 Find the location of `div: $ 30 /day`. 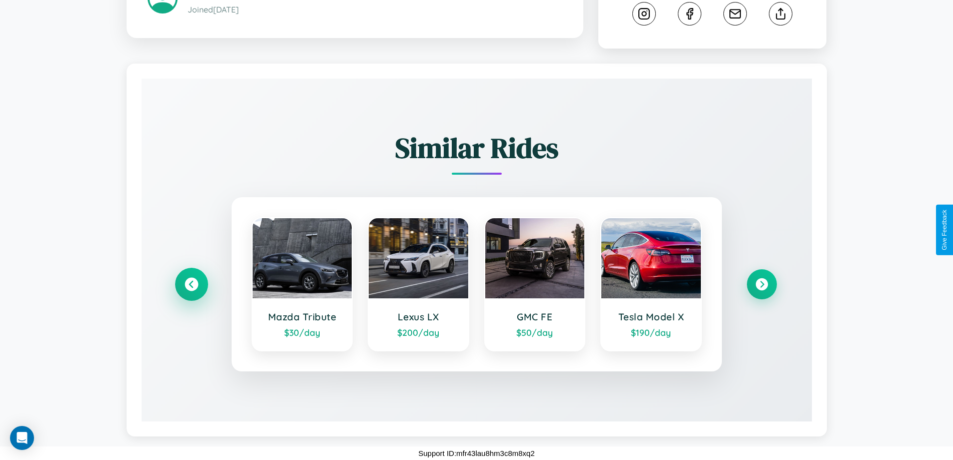

div: $ 30 /day is located at coordinates (302, 332).